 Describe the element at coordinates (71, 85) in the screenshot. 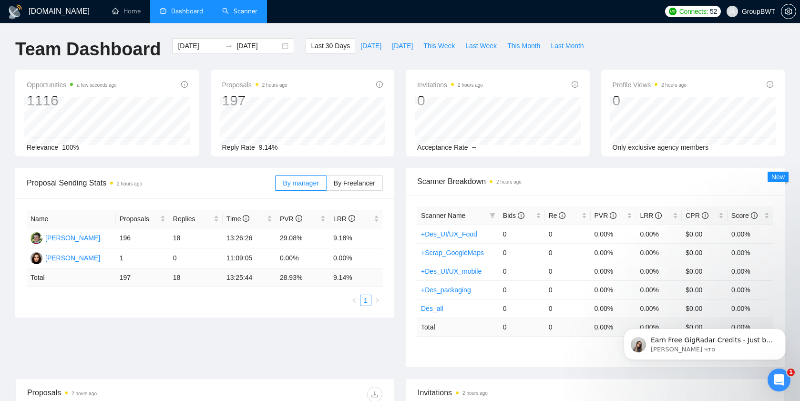

I see `span: Opportunities` at that location.